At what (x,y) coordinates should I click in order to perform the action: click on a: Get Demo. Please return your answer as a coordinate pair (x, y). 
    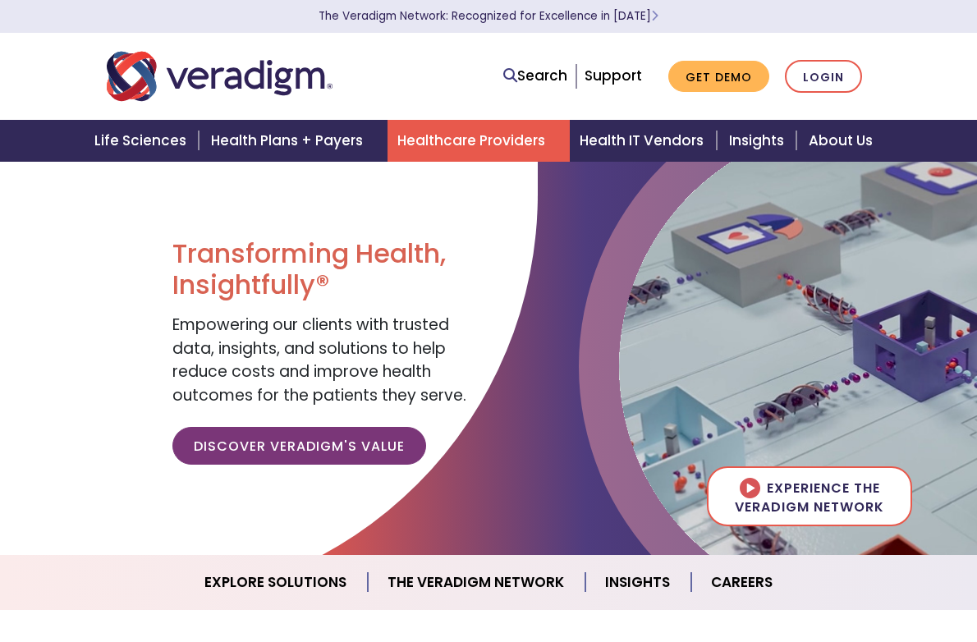
    Looking at the image, I should click on (718, 76).